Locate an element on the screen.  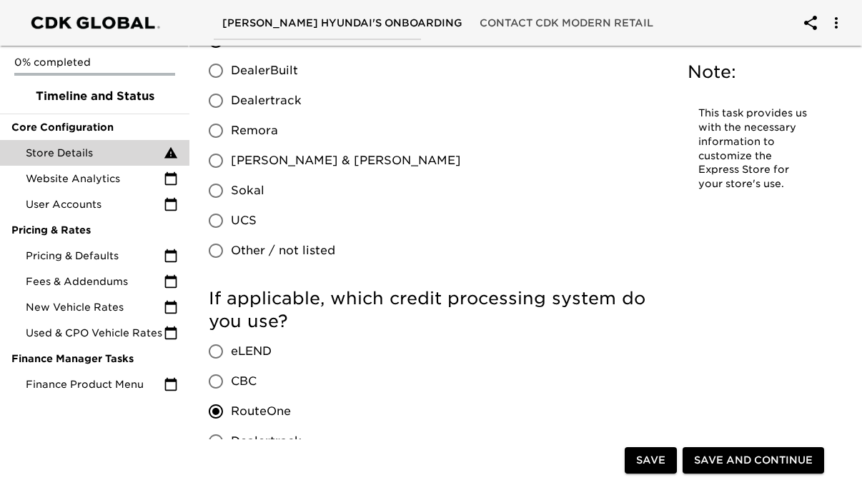
button: Save is located at coordinates (650, 461).